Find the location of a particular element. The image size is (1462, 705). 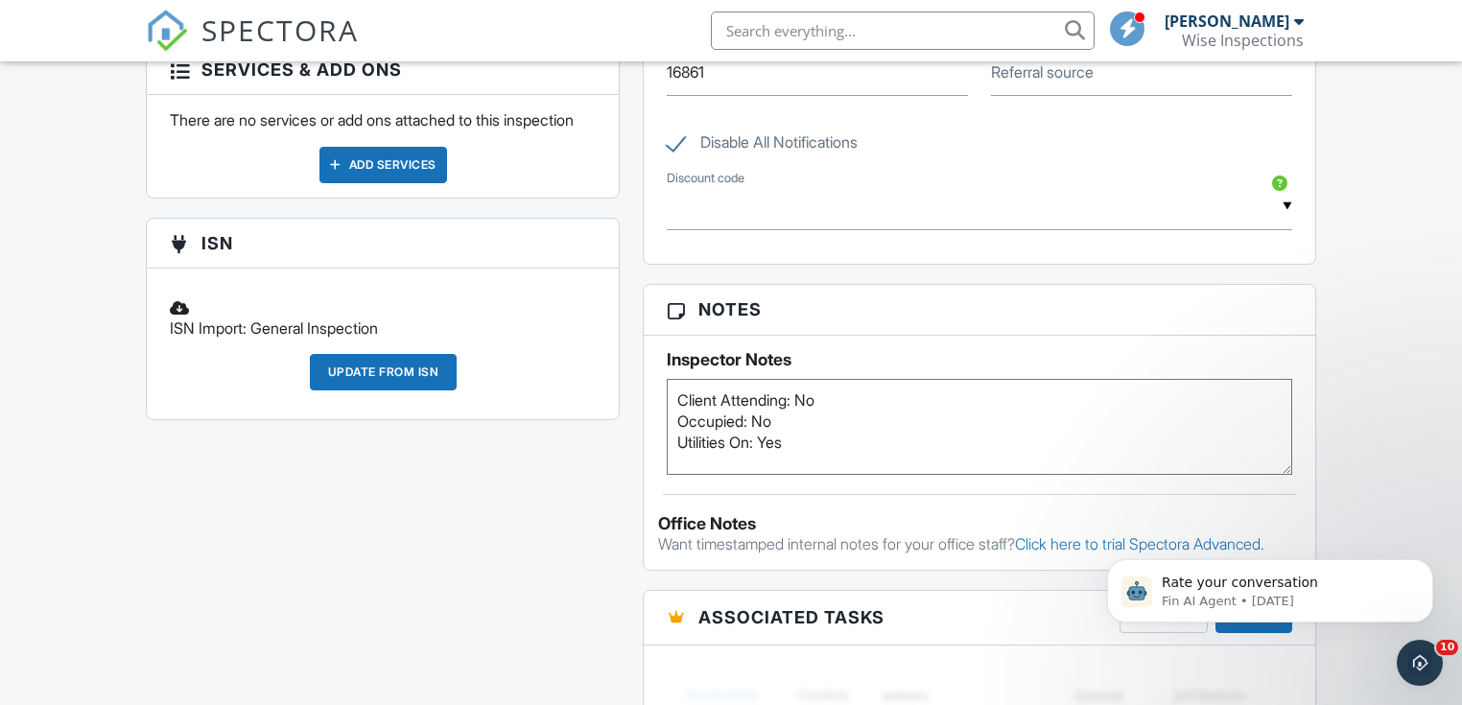

span: SPECTORA is located at coordinates (280, 30).